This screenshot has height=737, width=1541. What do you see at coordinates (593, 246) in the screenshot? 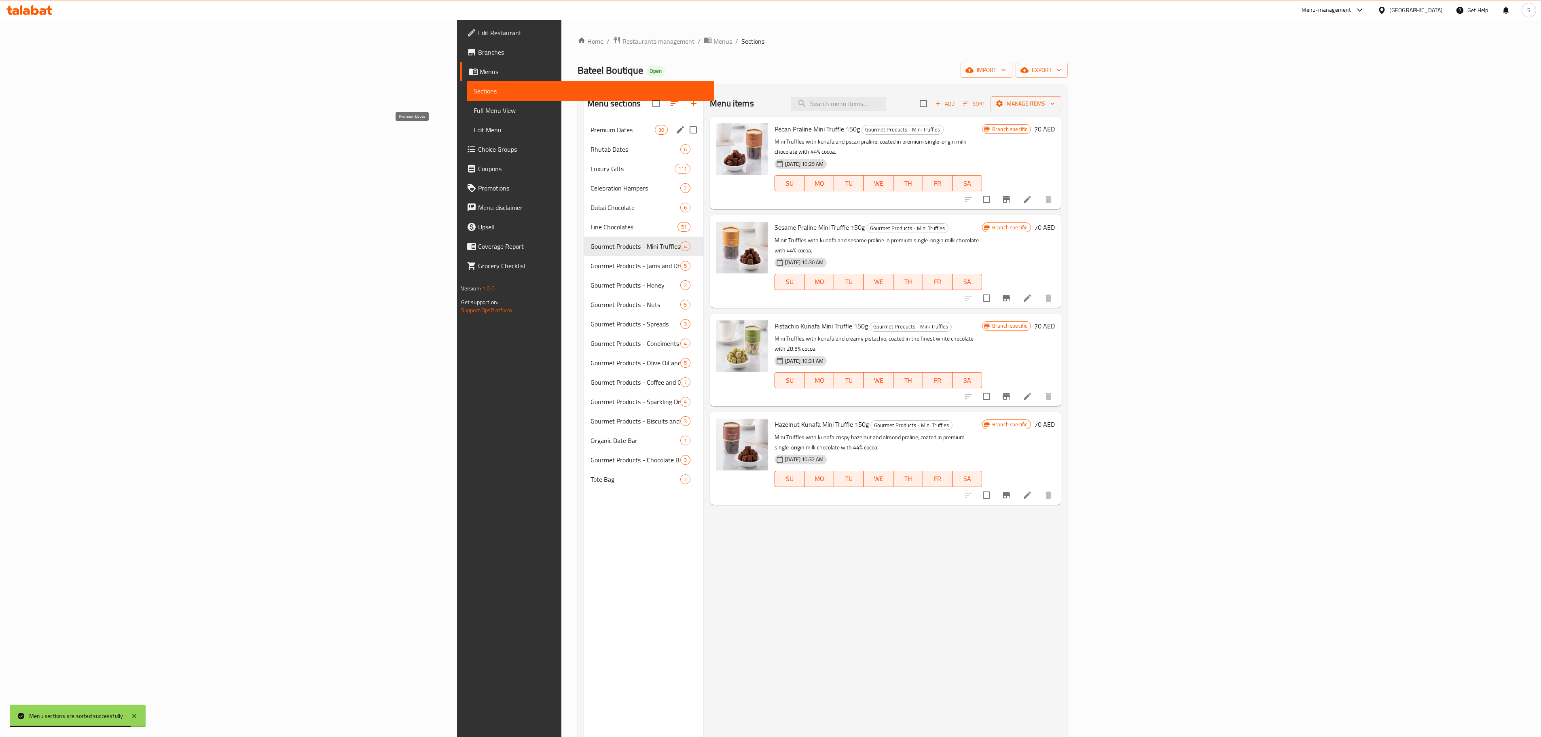
I see `span: Coverage Report` at bounding box center [593, 246].